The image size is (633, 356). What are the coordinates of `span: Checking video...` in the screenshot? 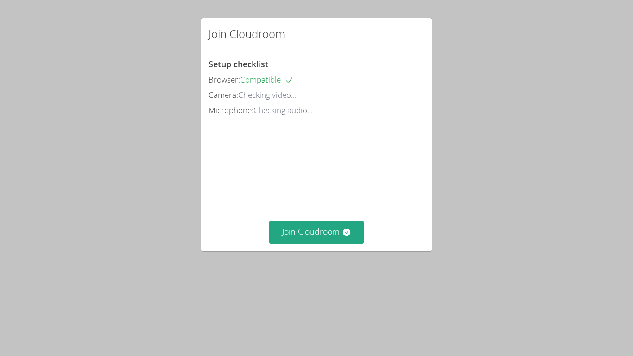 It's located at (267, 95).